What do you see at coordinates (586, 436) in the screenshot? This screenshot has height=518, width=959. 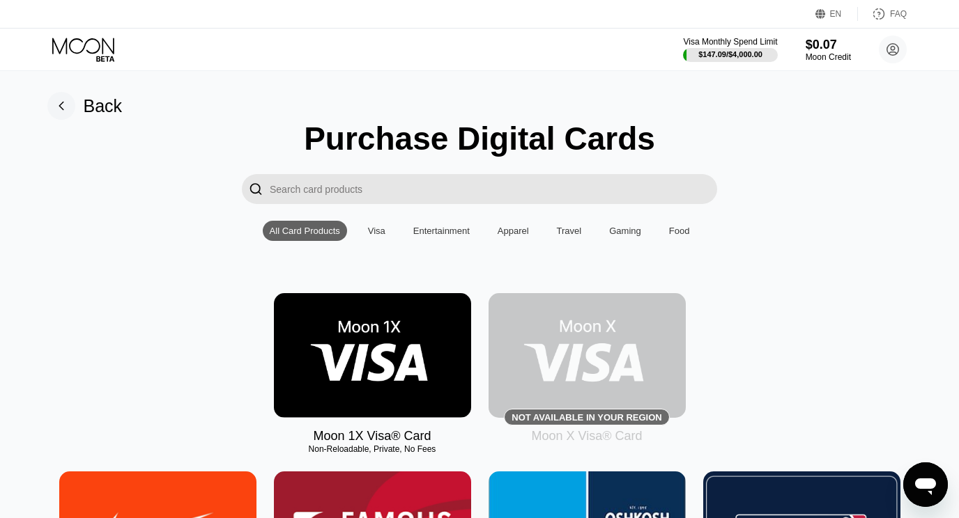 I see `div: Moon X Visa® Card` at bounding box center [586, 436].